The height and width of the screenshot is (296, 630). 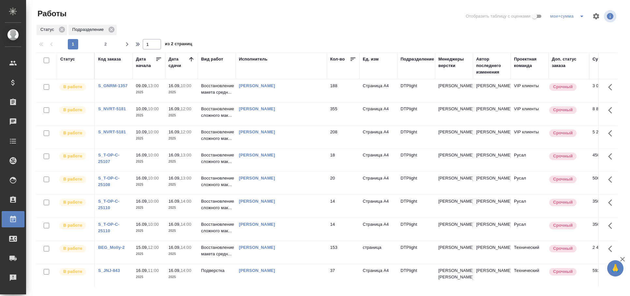 What do you see at coordinates (142, 248) in the screenshot?
I see `p: 15.09,` at bounding box center [142, 248].